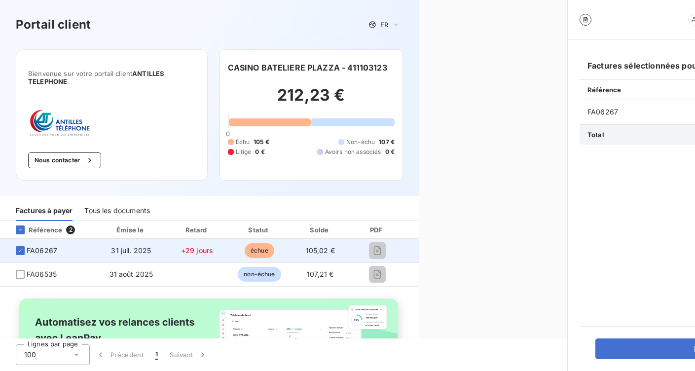 The image size is (695, 371). Describe the element at coordinates (320, 230) in the screenshot. I see `div: Solde` at that location.